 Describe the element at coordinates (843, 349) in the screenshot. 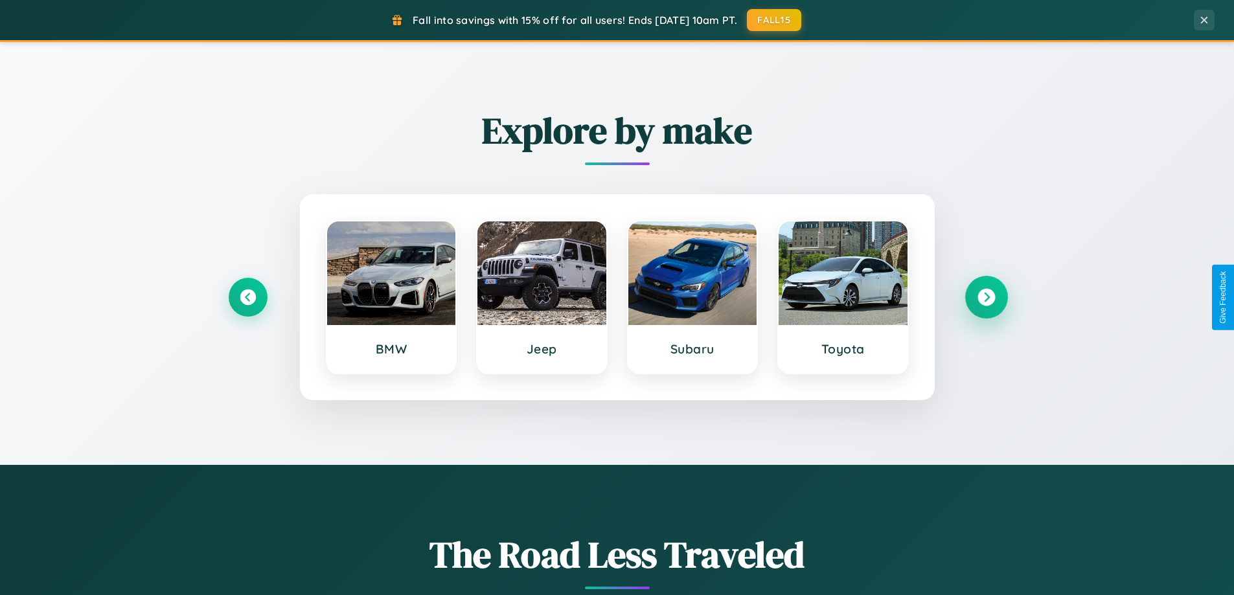

I see `h3: Toyota` at that location.